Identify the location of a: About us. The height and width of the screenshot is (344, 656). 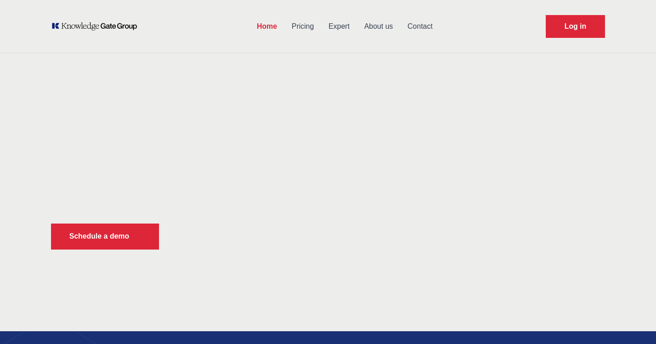
(378, 26).